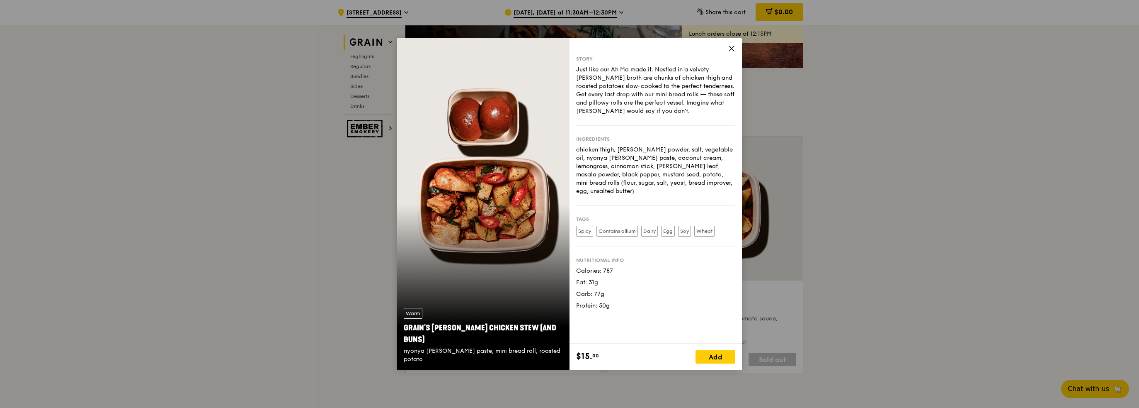 The height and width of the screenshot is (408, 1139). What do you see at coordinates (413, 313) in the screenshot?
I see `div: Warm` at bounding box center [413, 313].